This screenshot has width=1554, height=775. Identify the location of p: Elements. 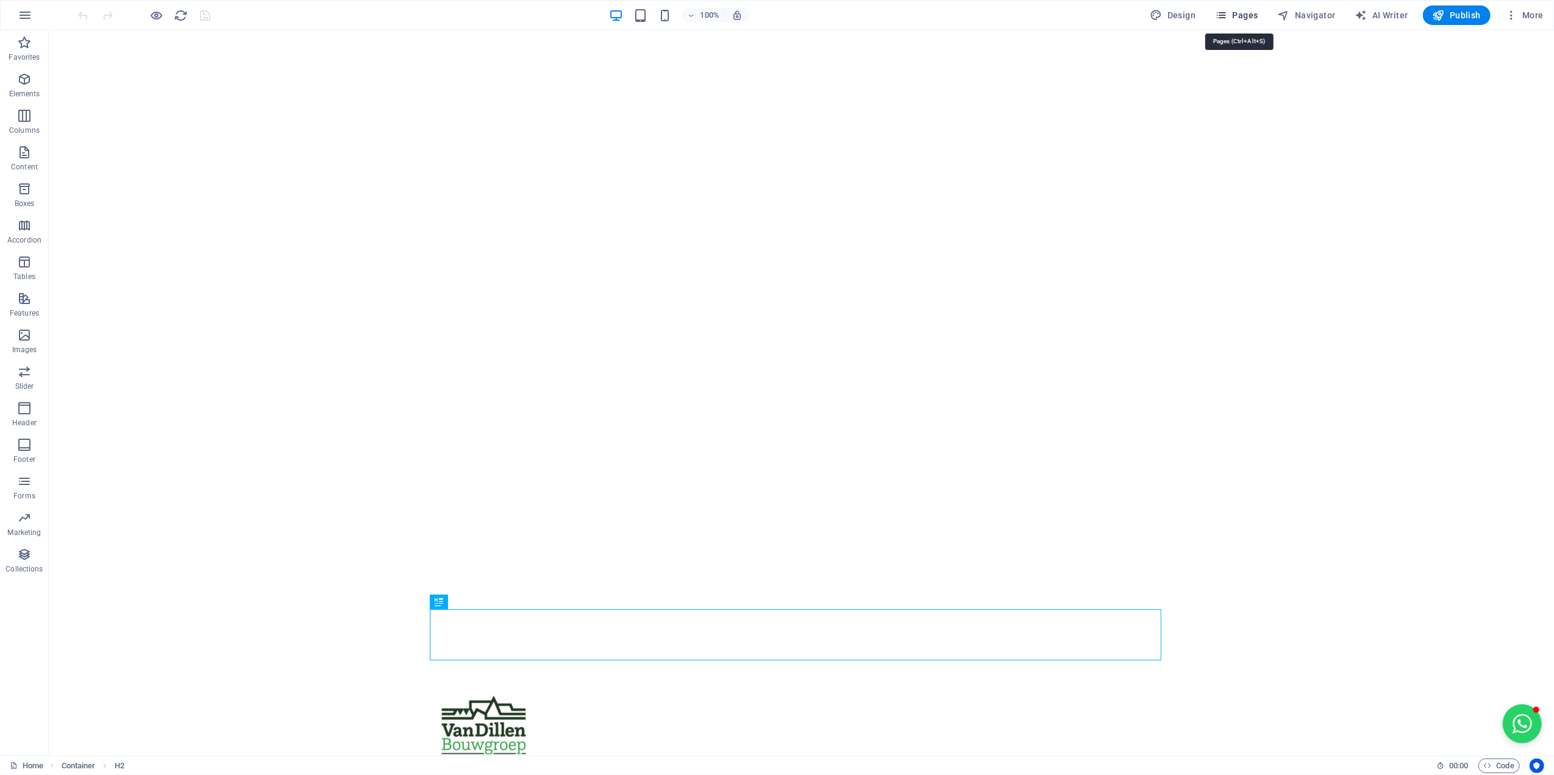
(24, 94).